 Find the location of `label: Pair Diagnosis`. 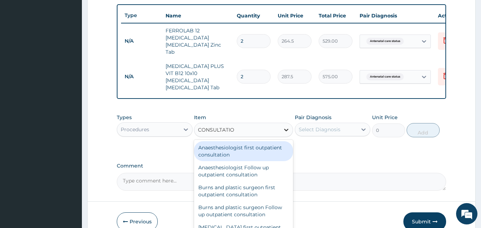

label: Pair Diagnosis is located at coordinates (313, 118).